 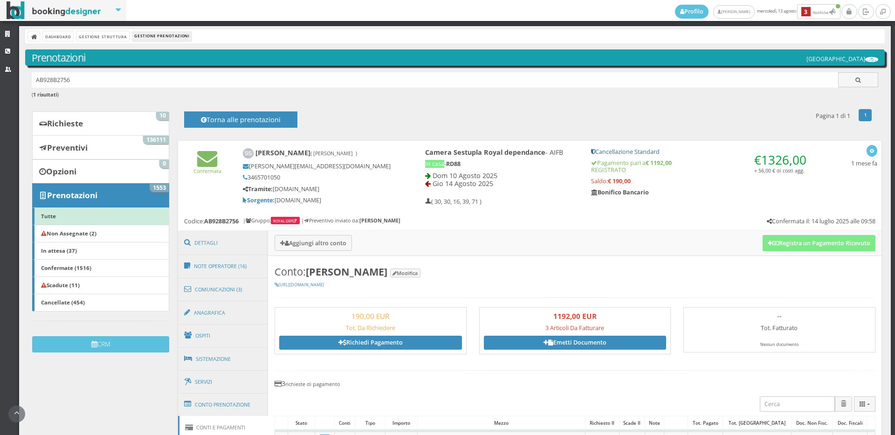 I want to click on span: 136111, so click(x=156, y=140).